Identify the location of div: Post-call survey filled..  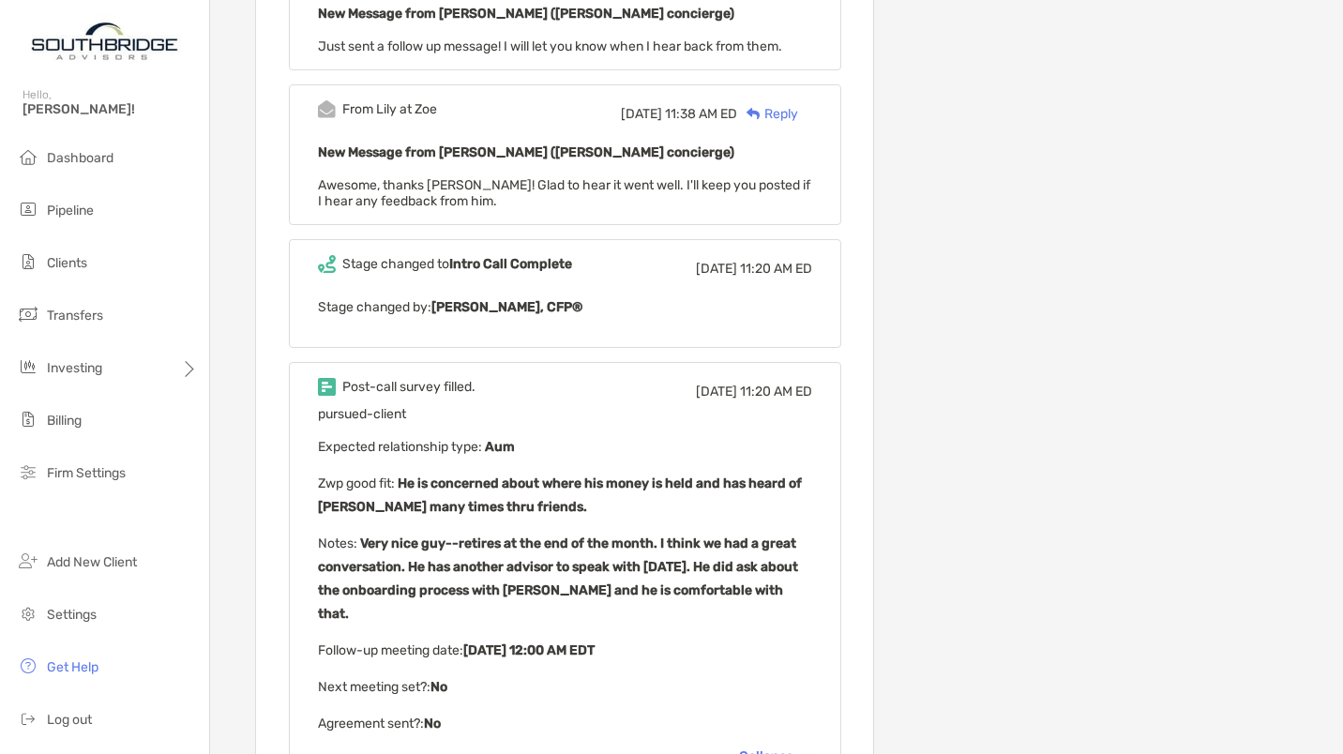
(409, 386).